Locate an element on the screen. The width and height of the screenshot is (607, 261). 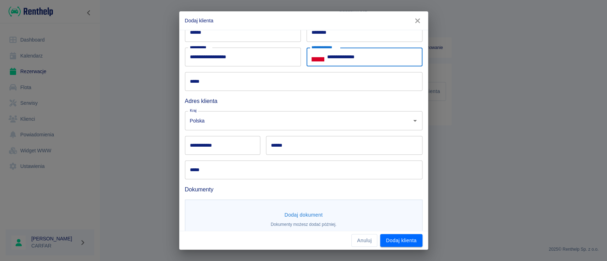
h2: Dodaj klienta is located at coordinates (304, 21).